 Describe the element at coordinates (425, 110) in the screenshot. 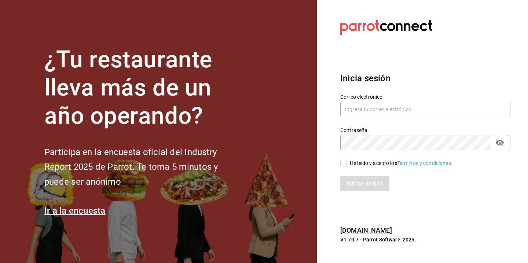

I see `input: Ingresa tu correo electrónico` at that location.